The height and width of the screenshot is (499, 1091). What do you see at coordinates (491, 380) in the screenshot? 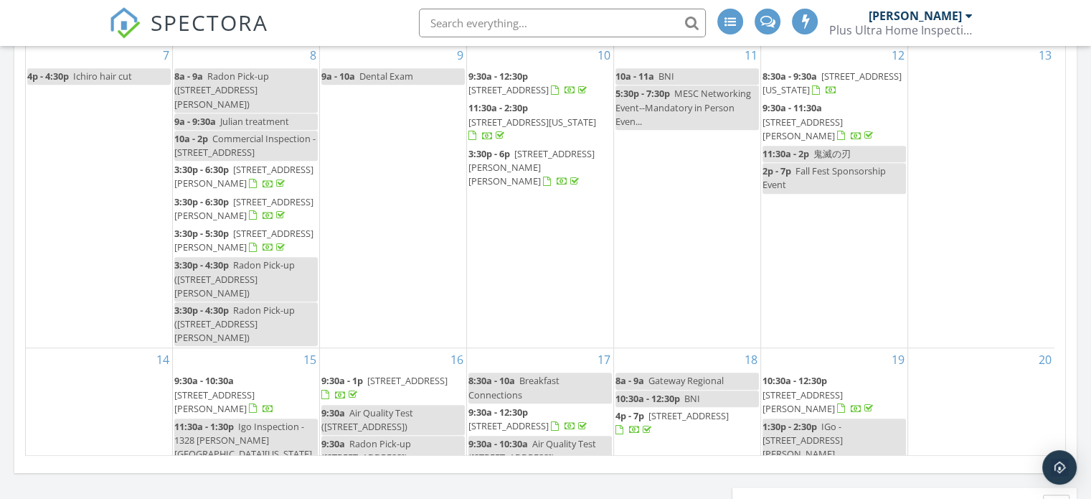
I see `span: 8:30a - 10a` at bounding box center [491, 380].